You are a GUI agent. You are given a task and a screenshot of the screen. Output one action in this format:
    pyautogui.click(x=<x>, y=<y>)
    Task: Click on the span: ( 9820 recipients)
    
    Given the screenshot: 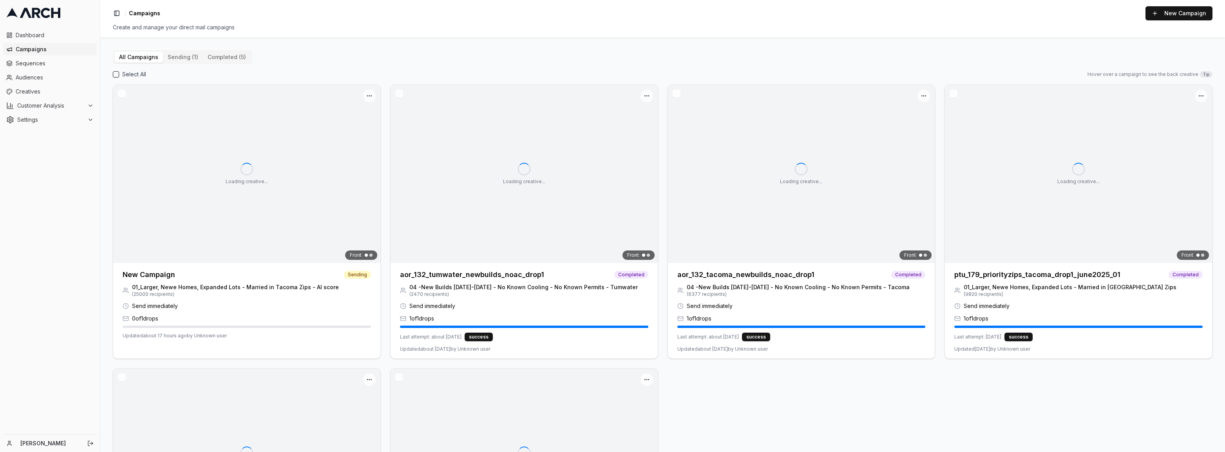 What is the action you would take?
    pyautogui.click(x=1070, y=295)
    